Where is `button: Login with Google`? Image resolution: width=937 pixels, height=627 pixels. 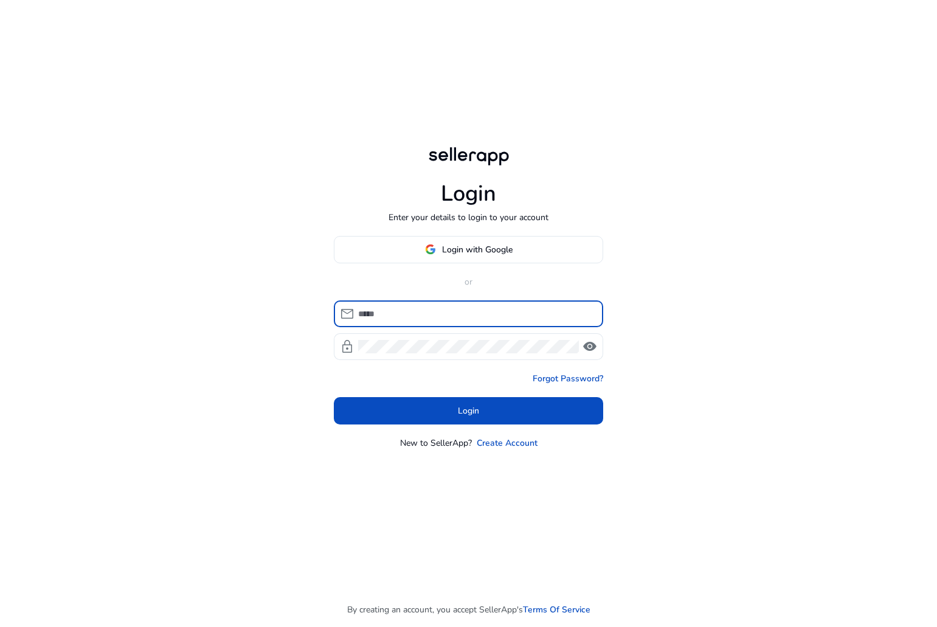 button: Login with Google is located at coordinates (468, 249).